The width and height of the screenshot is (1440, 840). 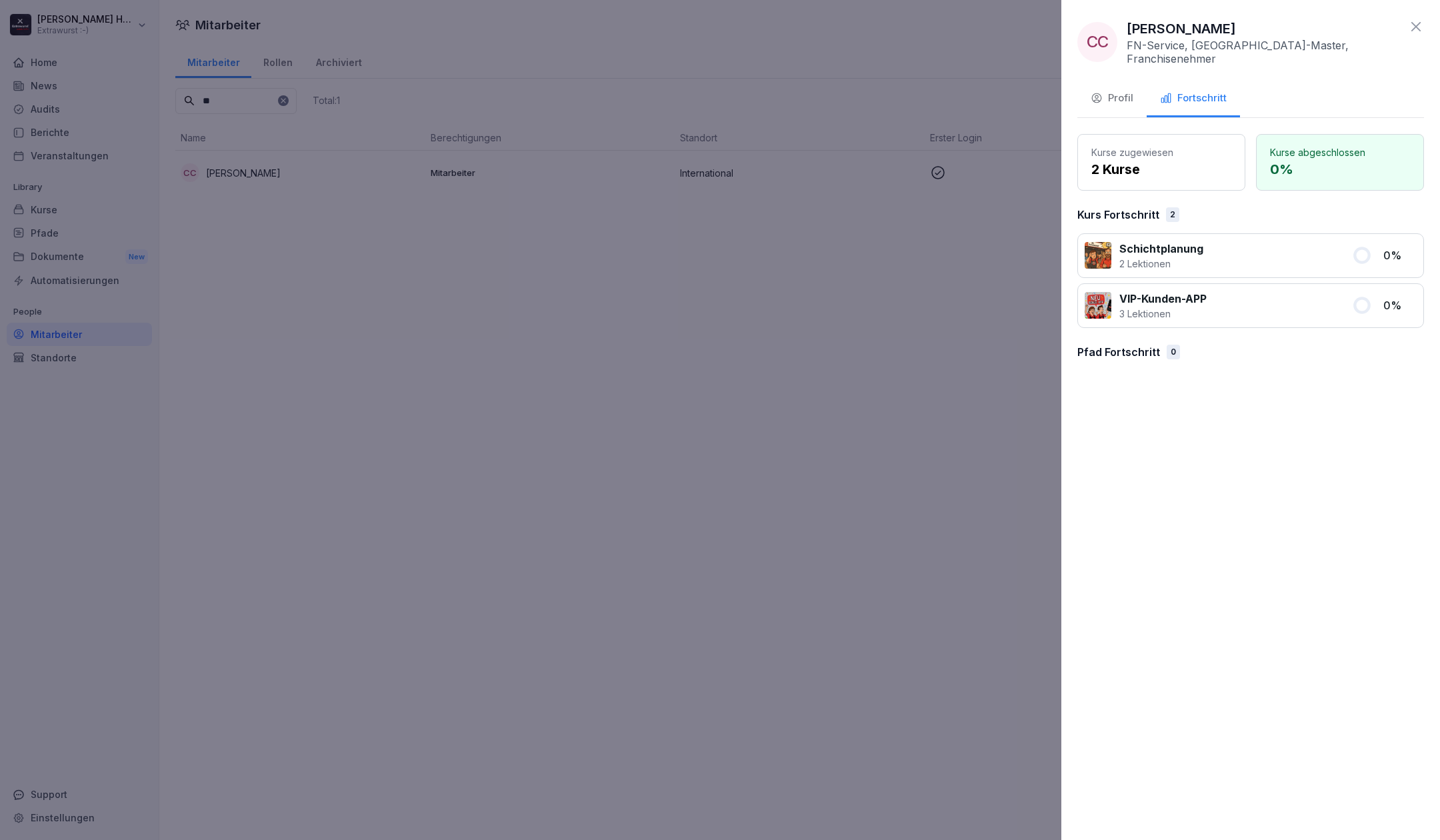 What do you see at coordinates (1193, 99) in the screenshot?
I see `button: Fortschritt` at bounding box center [1193, 99].